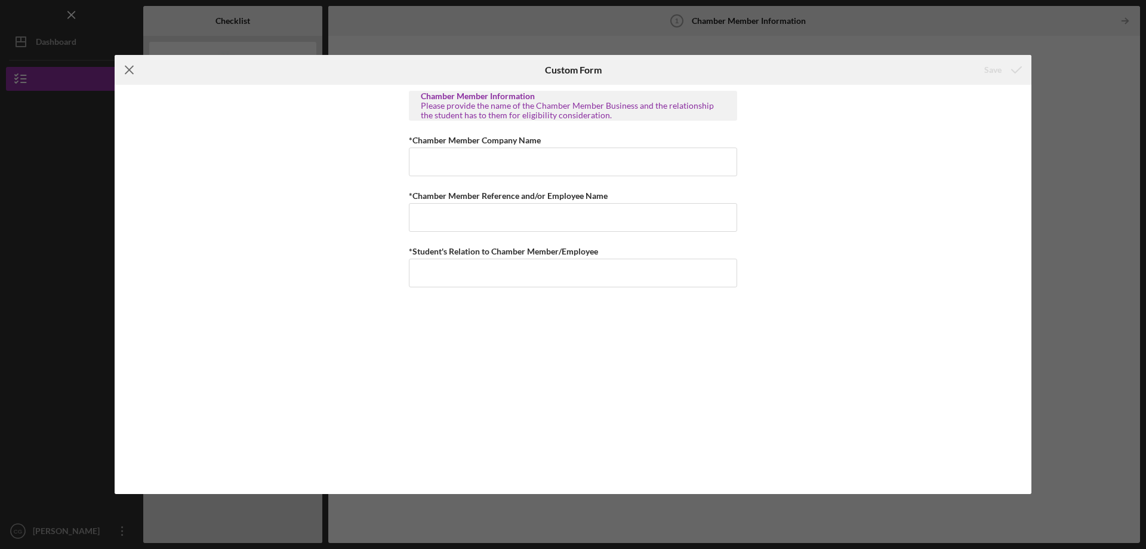 The width and height of the screenshot is (1146, 549). What do you see at coordinates (573, 110) in the screenshot?
I see `div: Please provide the name of the Chamber Member Business and the relationship the student has to th...` at bounding box center [573, 110].